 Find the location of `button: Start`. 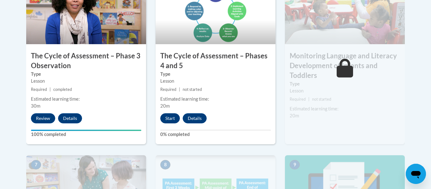

button: Start is located at coordinates (170, 118).